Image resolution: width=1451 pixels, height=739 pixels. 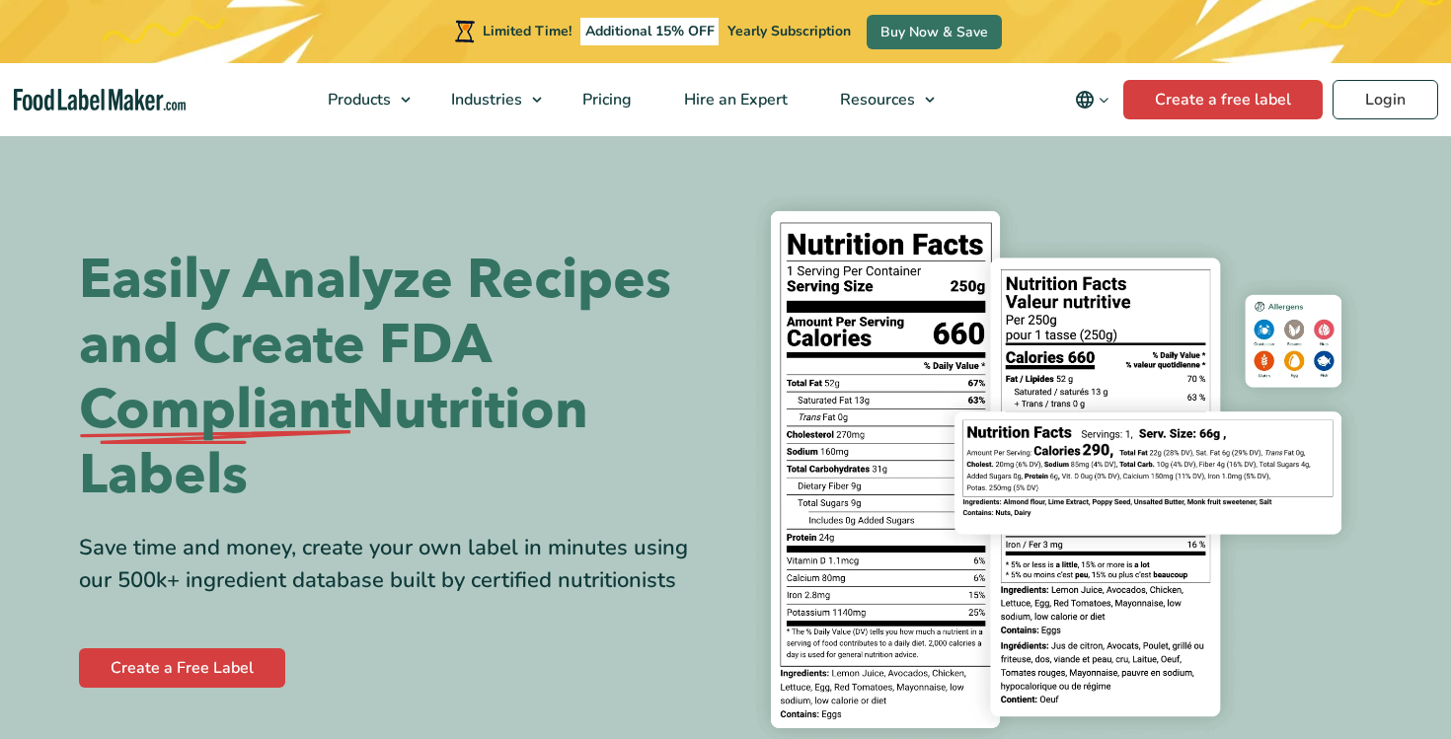 I want to click on button: Change language, so click(x=1092, y=100).